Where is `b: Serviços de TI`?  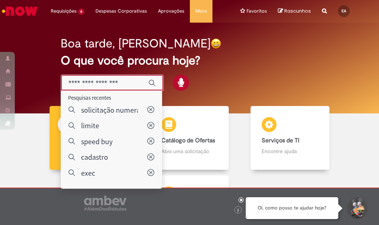
b: Serviços de TI is located at coordinates (281, 140).